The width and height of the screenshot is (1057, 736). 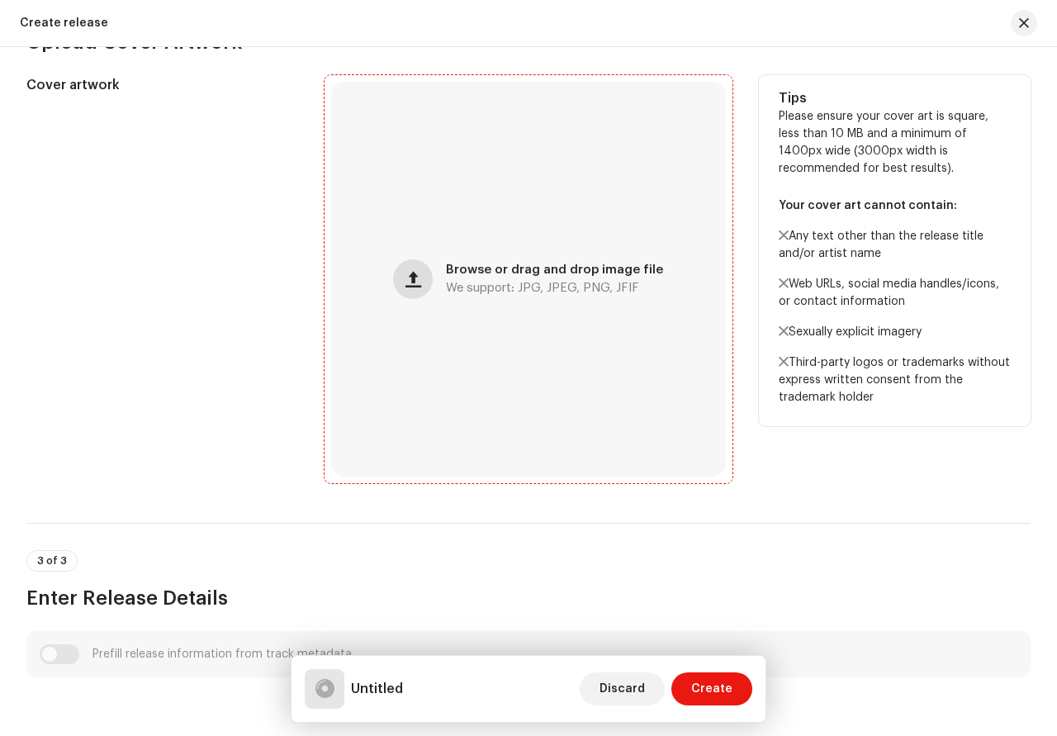 I want to click on h5: Cover artwork, so click(x=162, y=85).